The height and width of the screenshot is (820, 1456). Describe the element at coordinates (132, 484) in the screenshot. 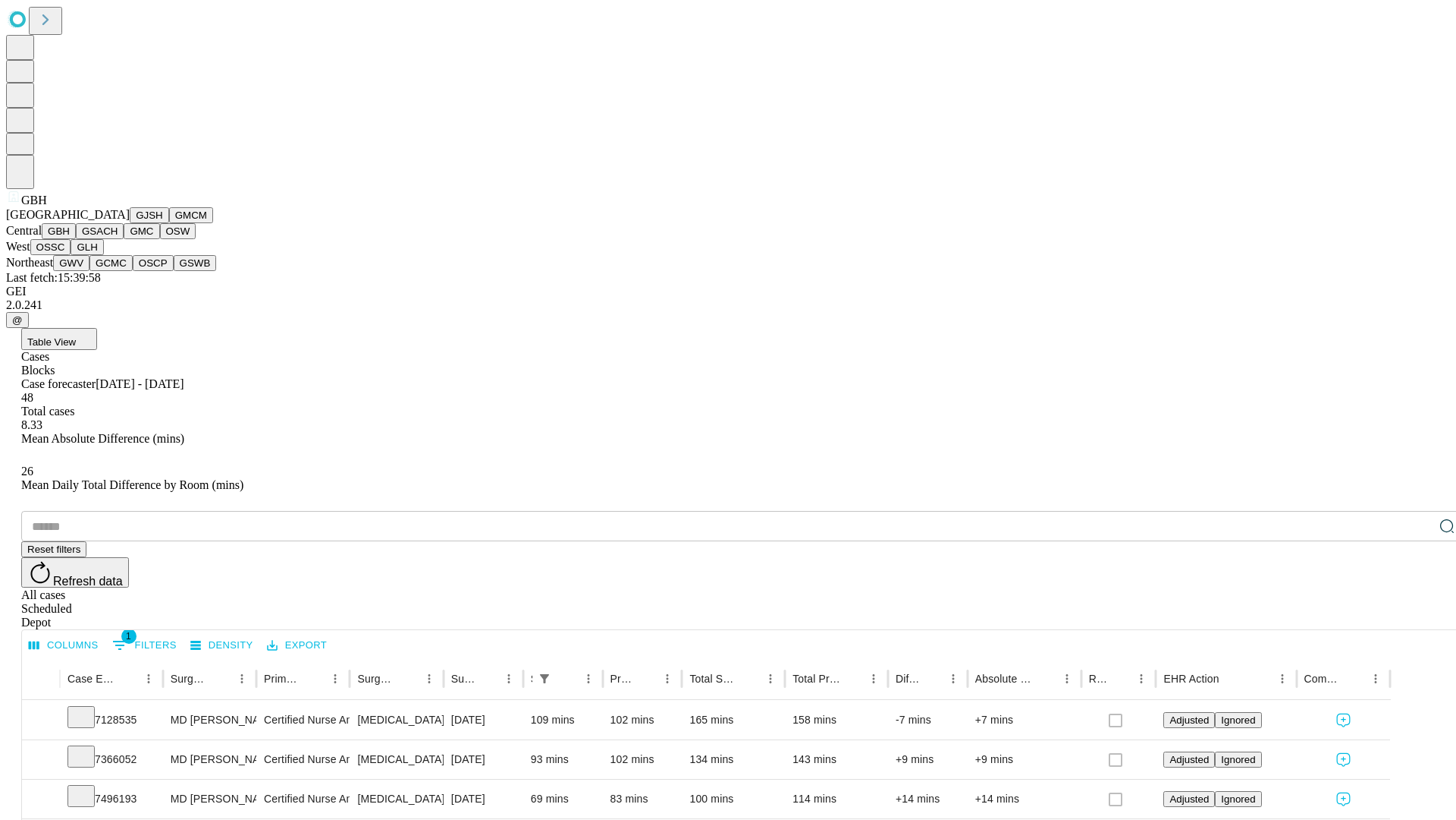

I see `span: Mean Daily Total Difference by Room (mins)` at that location.